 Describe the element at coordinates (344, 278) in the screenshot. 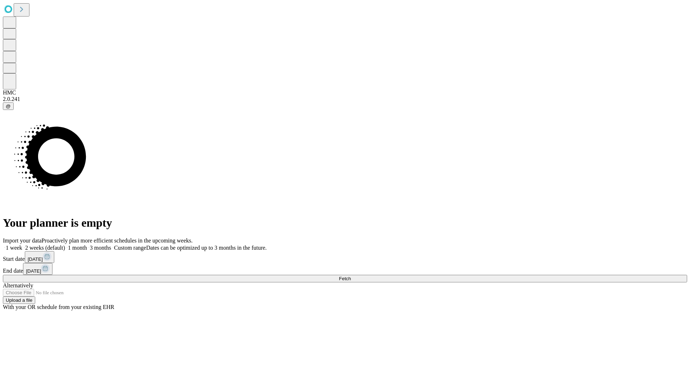

I see `span: Fetch` at that location.